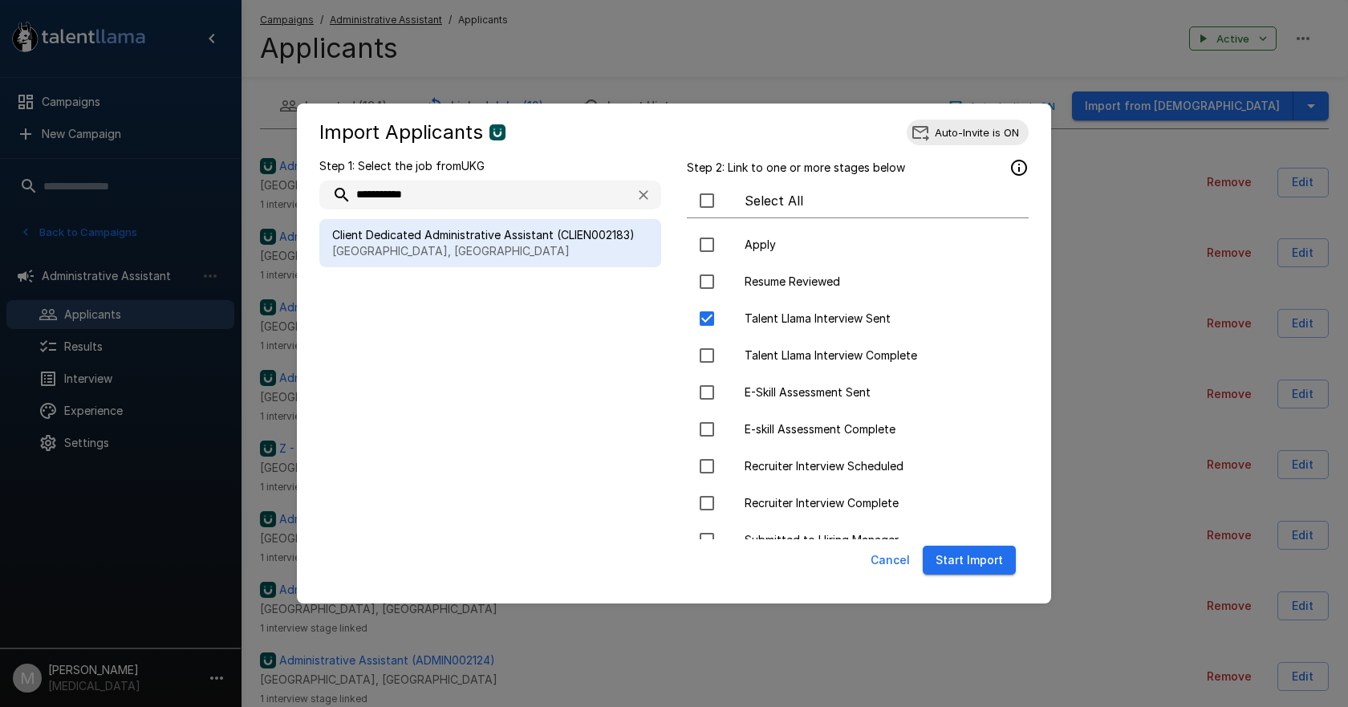 The width and height of the screenshot is (1348, 707). Describe the element at coordinates (880, 429) in the screenshot. I see `span: E-skill Assessment Complete` at that location.